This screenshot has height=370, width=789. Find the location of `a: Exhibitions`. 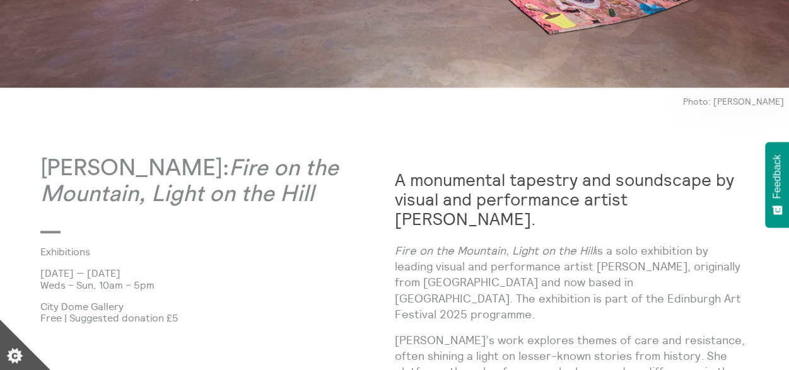

a: Exhibitions is located at coordinates (208, 252).